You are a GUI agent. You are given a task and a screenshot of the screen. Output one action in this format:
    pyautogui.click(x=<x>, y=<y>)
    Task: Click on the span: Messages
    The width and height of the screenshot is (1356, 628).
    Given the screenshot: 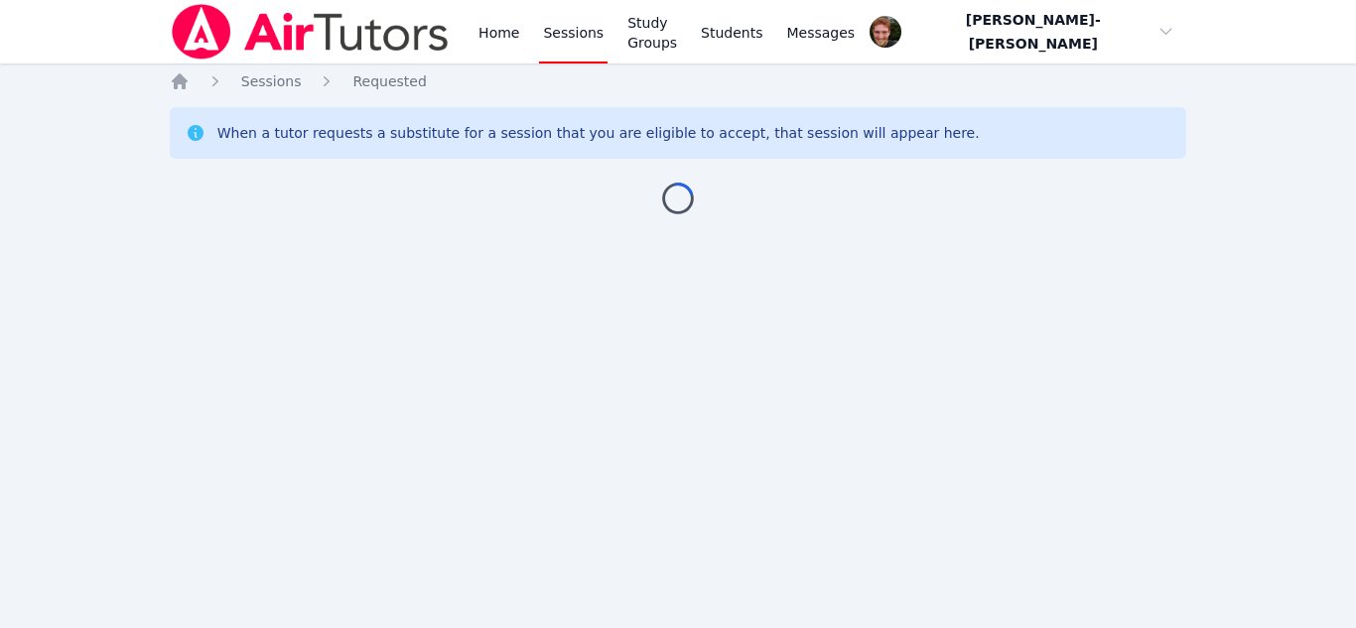 What is the action you would take?
    pyautogui.click(x=821, y=33)
    